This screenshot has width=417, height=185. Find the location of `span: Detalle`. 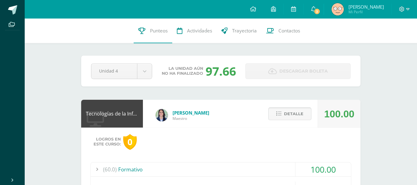

span: Detalle is located at coordinates (294, 114).